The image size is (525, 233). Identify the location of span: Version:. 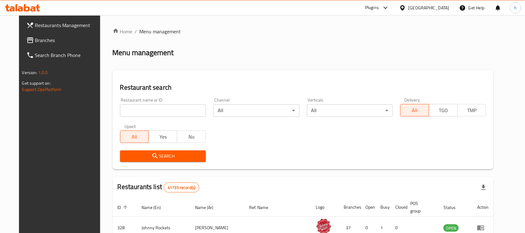
(30, 73).